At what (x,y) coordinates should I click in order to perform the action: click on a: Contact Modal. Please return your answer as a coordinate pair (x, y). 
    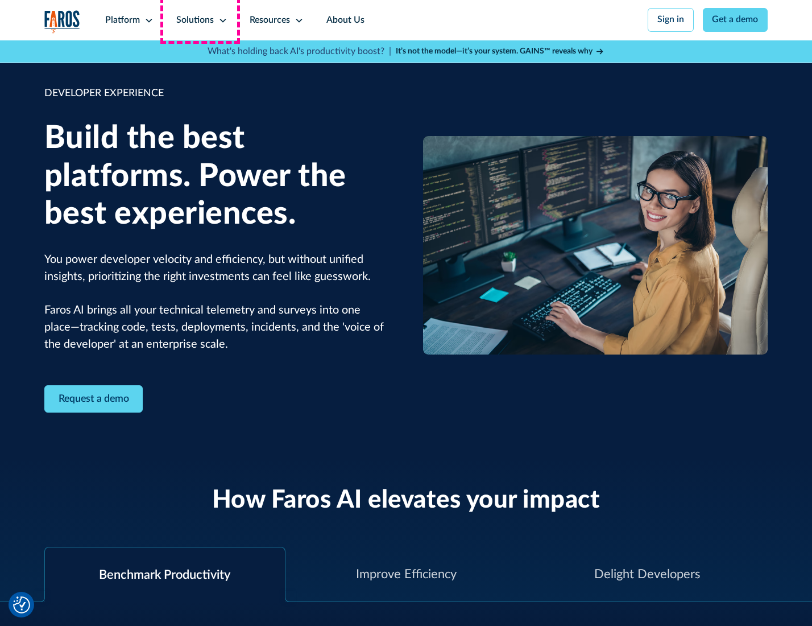
    Looking at the image, I should click on (94, 399).